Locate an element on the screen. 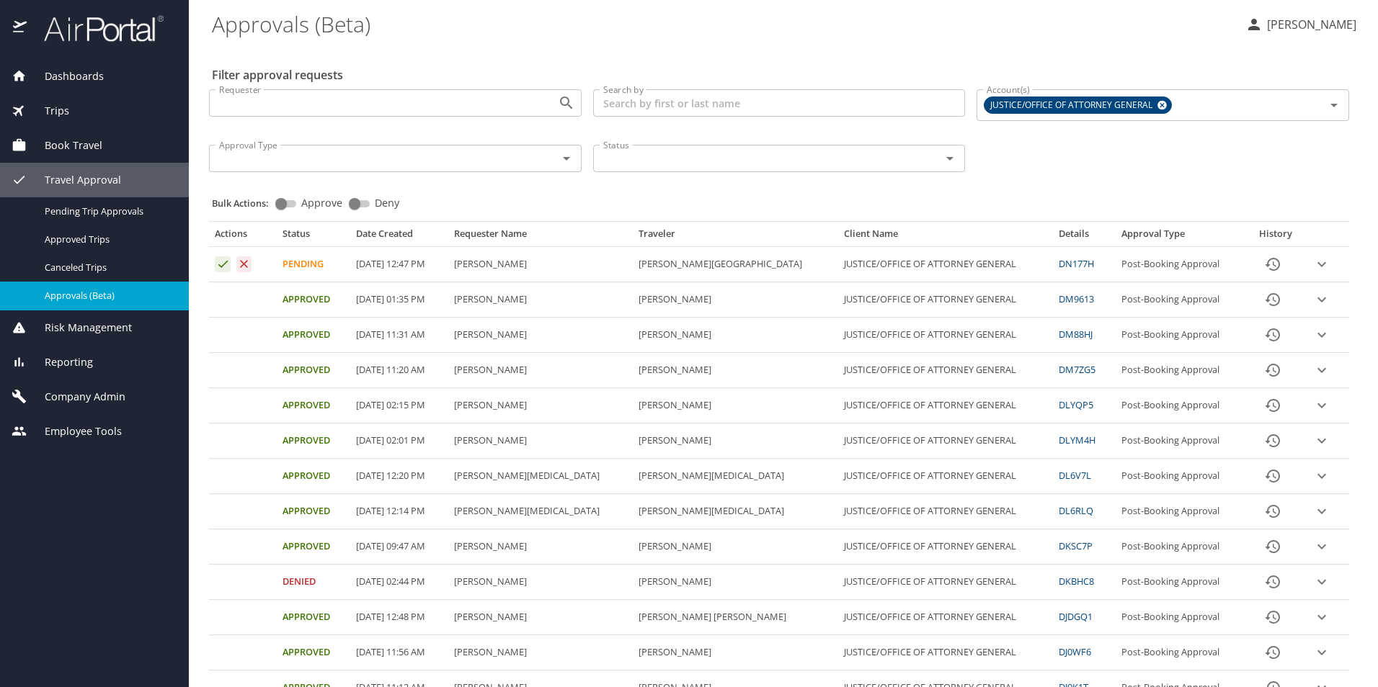 This screenshot has width=1378, height=687. th: Details is located at coordinates (1084, 237).